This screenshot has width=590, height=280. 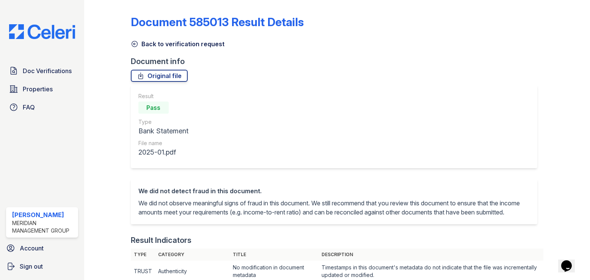 What do you see at coordinates (42, 71) in the screenshot?
I see `a: Doc Verifications` at bounding box center [42, 71].